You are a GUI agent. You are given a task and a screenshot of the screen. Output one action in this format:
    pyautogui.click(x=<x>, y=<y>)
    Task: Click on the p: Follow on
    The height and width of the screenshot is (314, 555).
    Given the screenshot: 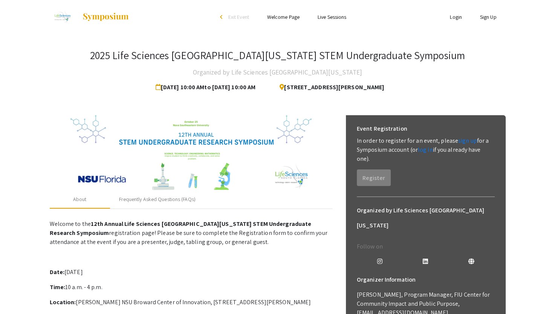 What is the action you would take?
    pyautogui.click(x=425, y=247)
    